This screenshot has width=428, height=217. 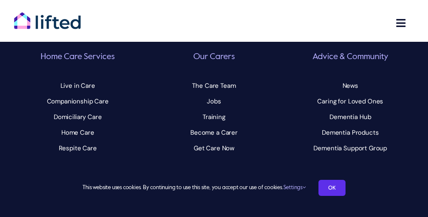 What do you see at coordinates (78, 86) in the screenshot?
I see `span: Live in Care` at bounding box center [78, 86].